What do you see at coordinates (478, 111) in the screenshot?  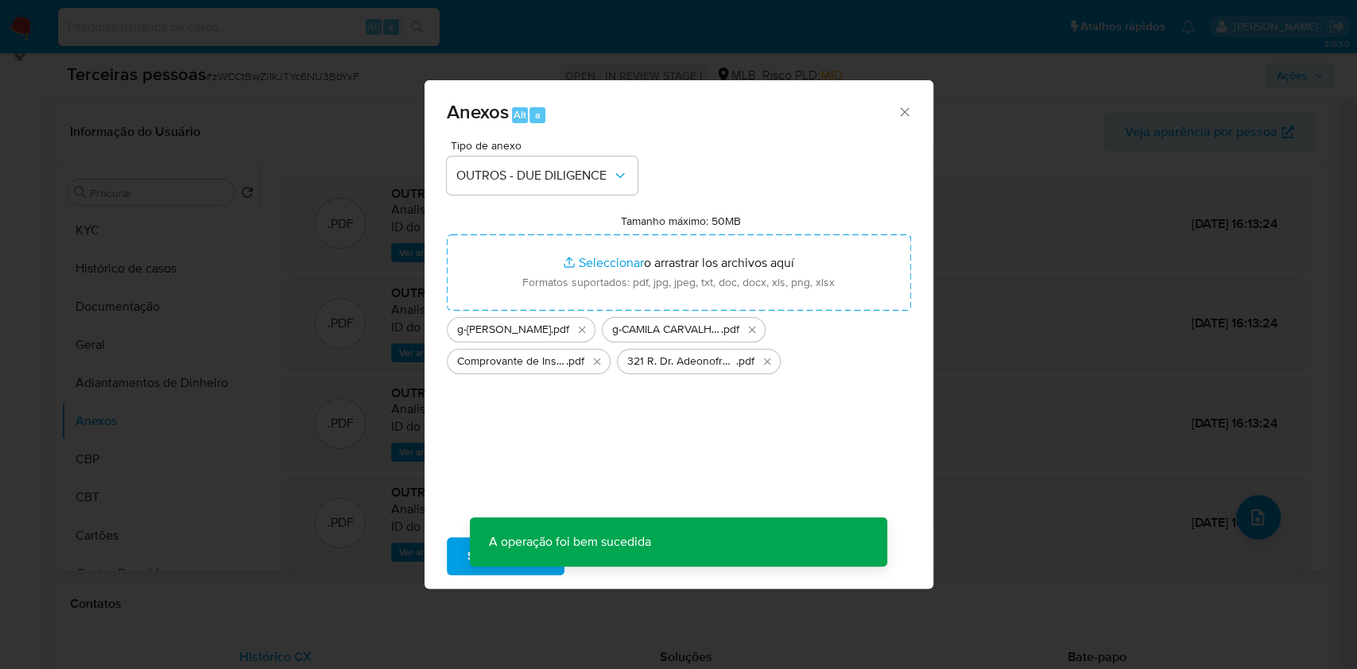 I see `span: Anexos` at bounding box center [478, 111].